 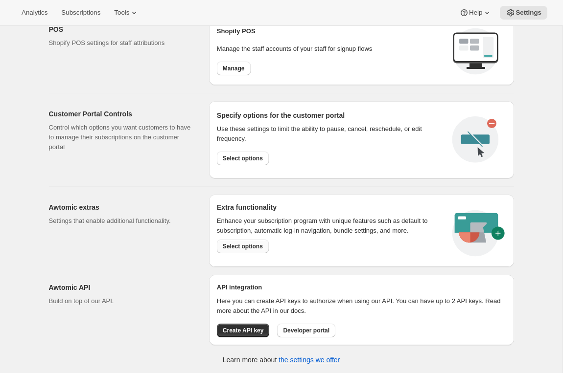 What do you see at coordinates (330, 116) in the screenshot?
I see `h2: Specify options for the customer portal` at bounding box center [330, 116].